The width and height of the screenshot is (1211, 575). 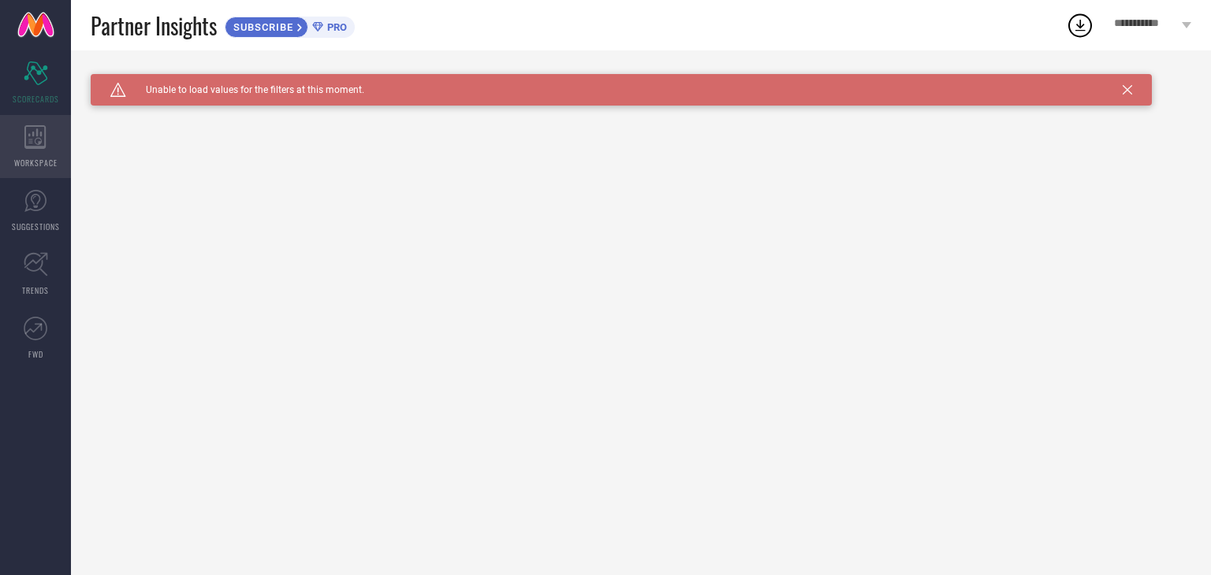 What do you see at coordinates (35, 290) in the screenshot?
I see `span: TRENDS` at bounding box center [35, 290].